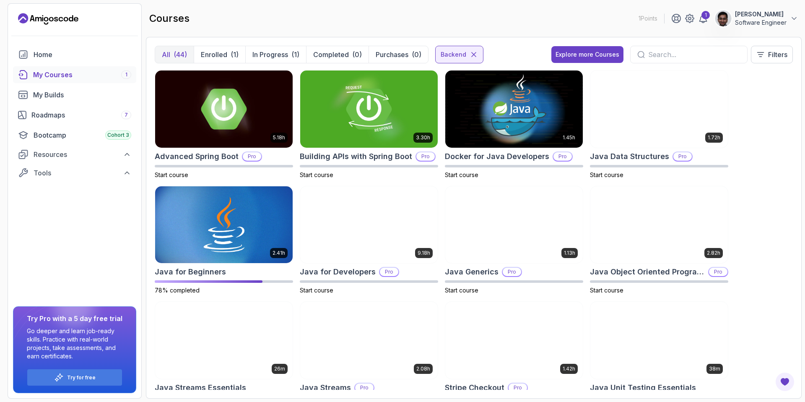 The height and width of the screenshot is (402, 805). What do you see at coordinates (772, 55) in the screenshot?
I see `button: Filters` at bounding box center [772, 55].